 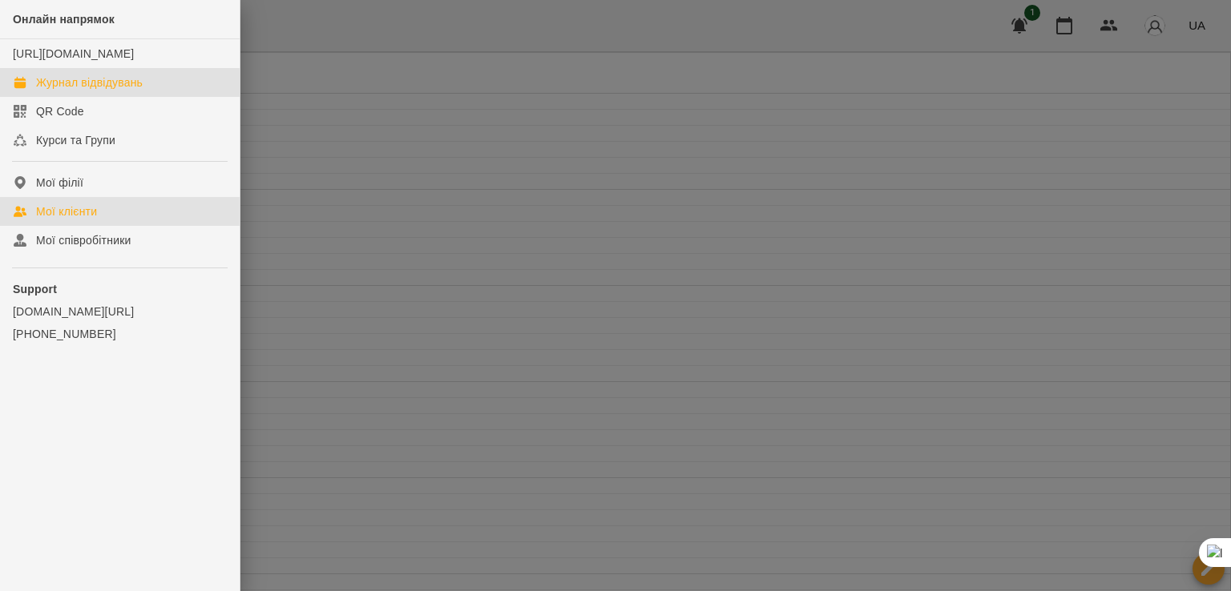 I want to click on div: QR Code, so click(x=60, y=111).